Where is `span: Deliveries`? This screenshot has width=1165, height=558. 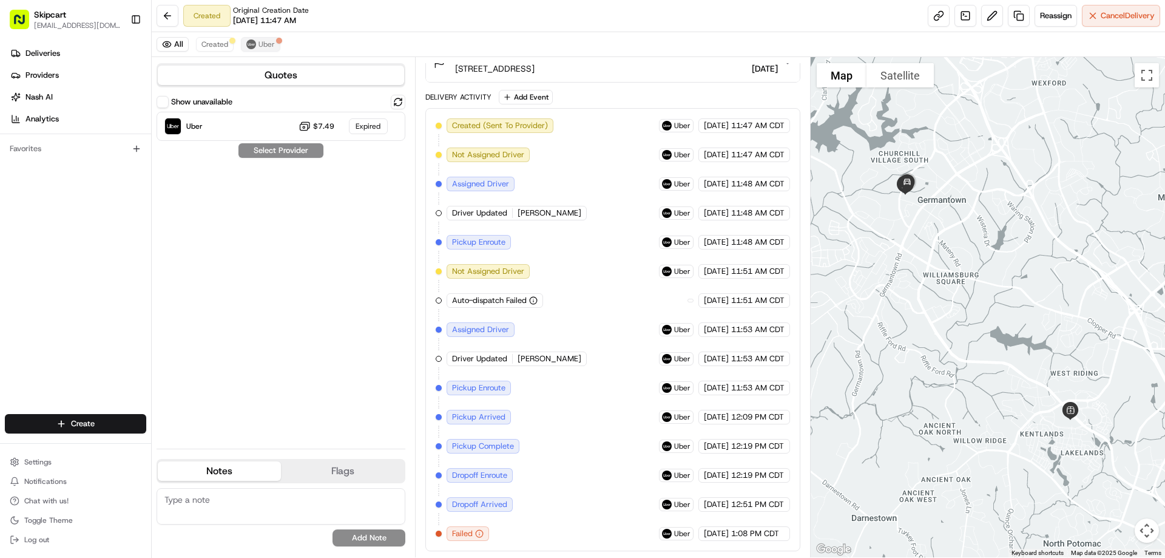 span: Deliveries is located at coordinates (42, 53).